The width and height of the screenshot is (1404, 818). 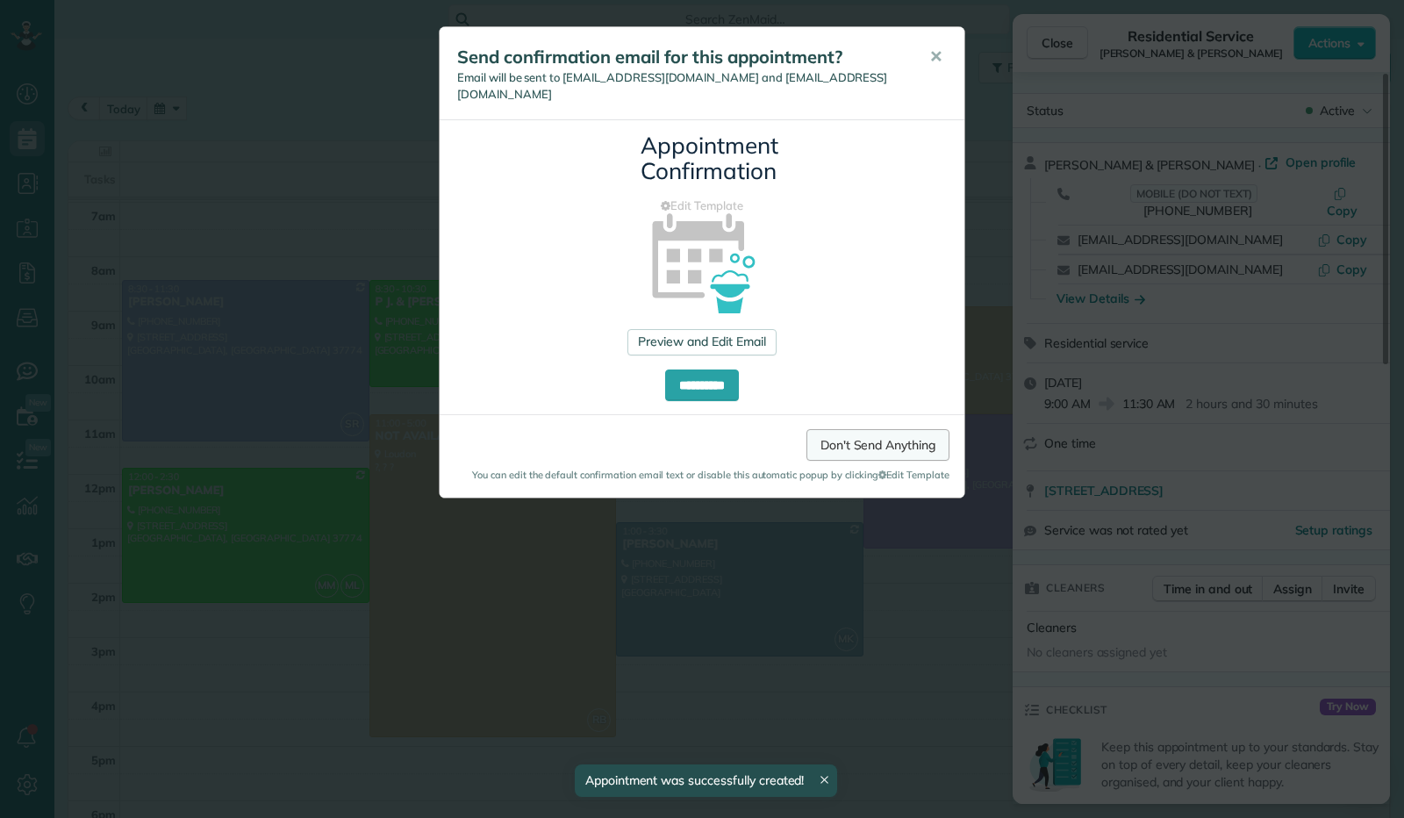 I want to click on div: Appointment was successfully created!, so click(x=706, y=780).